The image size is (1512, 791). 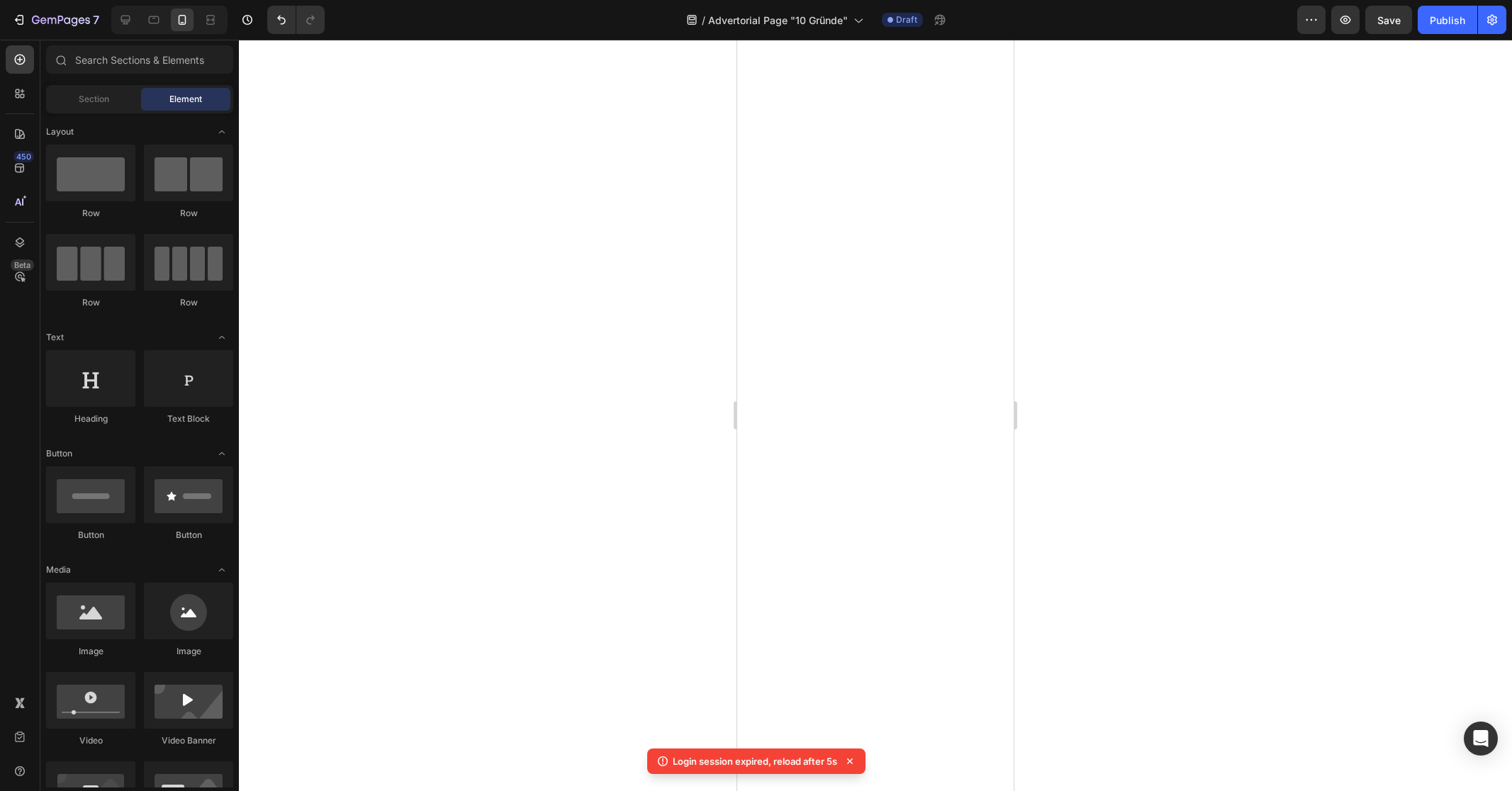 What do you see at coordinates (777, 19) in the screenshot?
I see `span: Advertorial Page "10 Gründe"` at bounding box center [777, 19].